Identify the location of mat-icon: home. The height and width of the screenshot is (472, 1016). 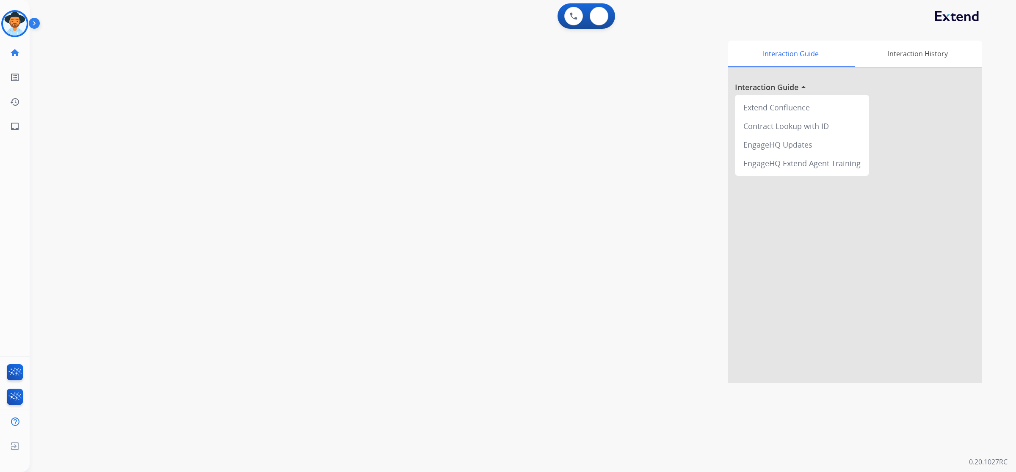
(15, 53).